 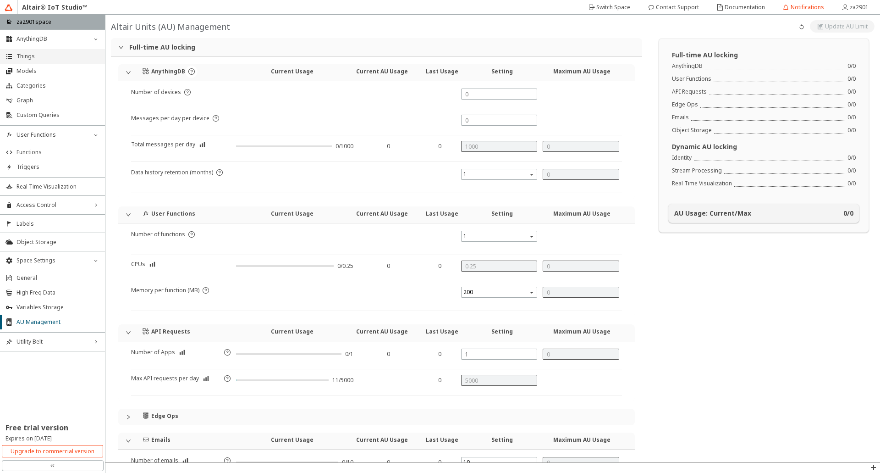 I want to click on div: Real Time Visualization, so click(x=702, y=183).